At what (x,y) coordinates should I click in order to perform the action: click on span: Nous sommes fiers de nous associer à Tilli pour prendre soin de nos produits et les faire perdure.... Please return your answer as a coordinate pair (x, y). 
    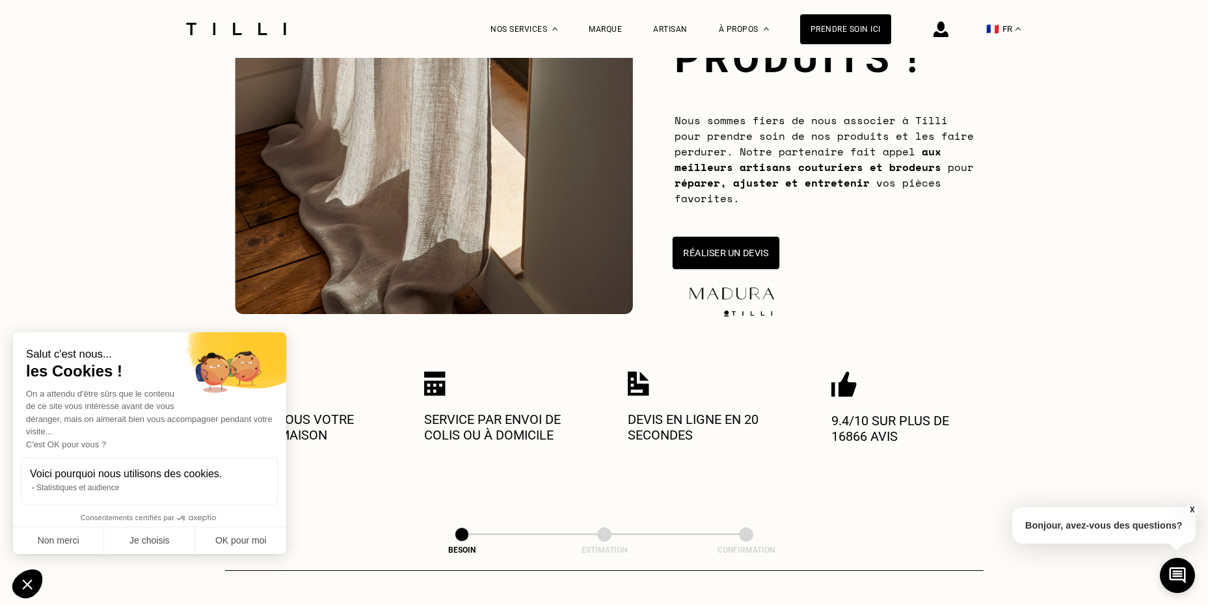
    Looking at the image, I should click on (824, 159).